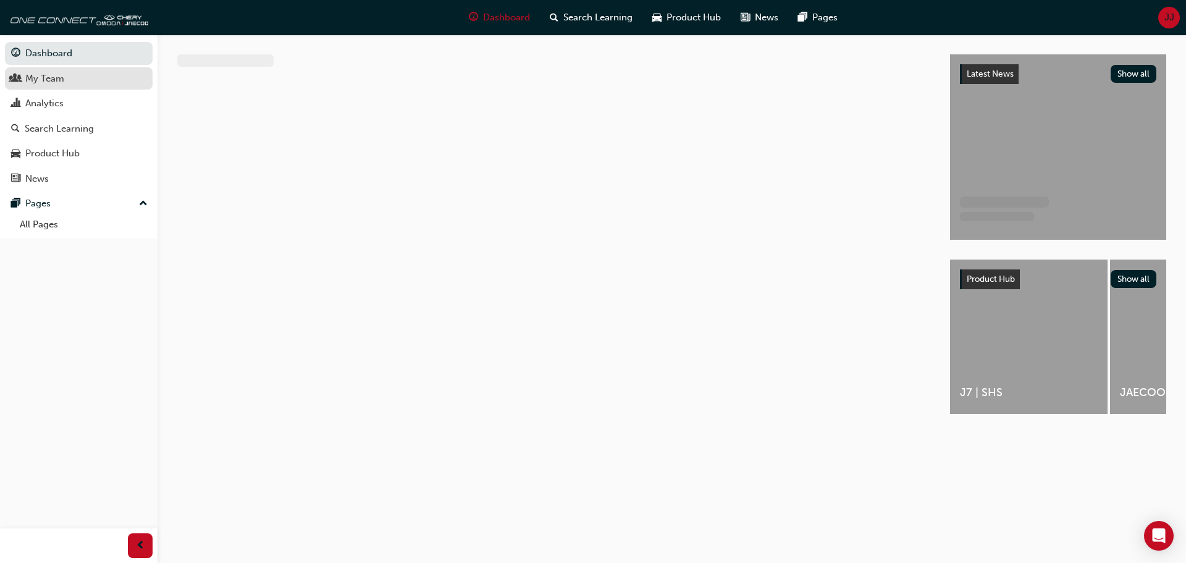 The width and height of the screenshot is (1186, 563). I want to click on a: guage-iconDashboard, so click(499, 17).